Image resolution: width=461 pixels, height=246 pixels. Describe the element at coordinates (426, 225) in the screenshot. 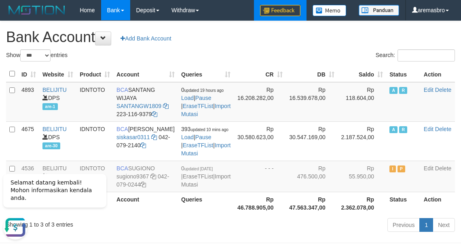

I see `a: 1` at that location.